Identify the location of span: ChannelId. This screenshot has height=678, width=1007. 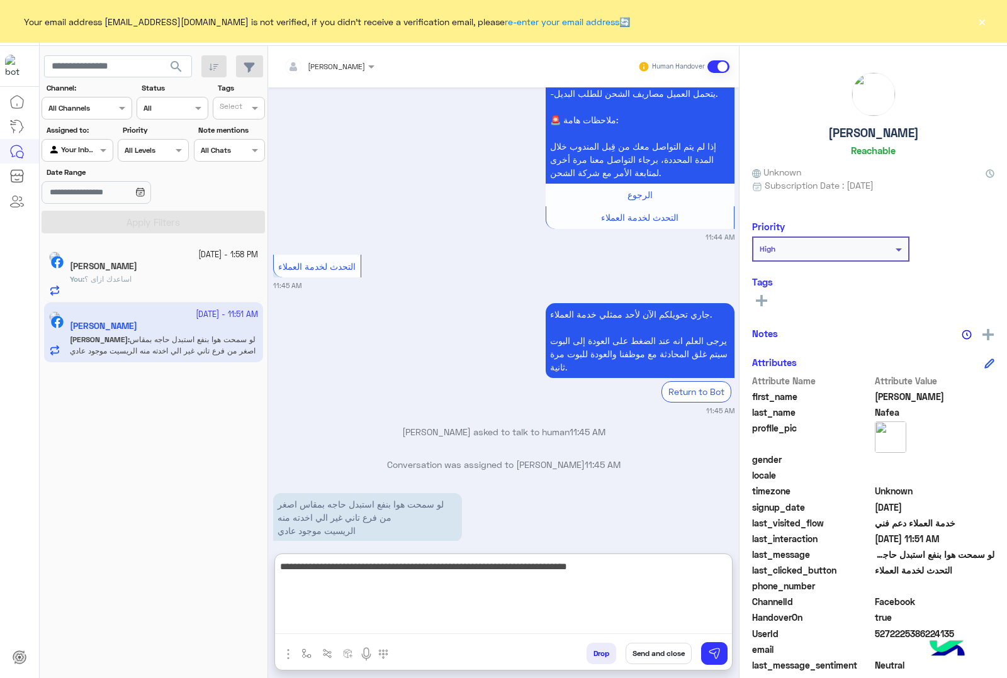
(812, 601).